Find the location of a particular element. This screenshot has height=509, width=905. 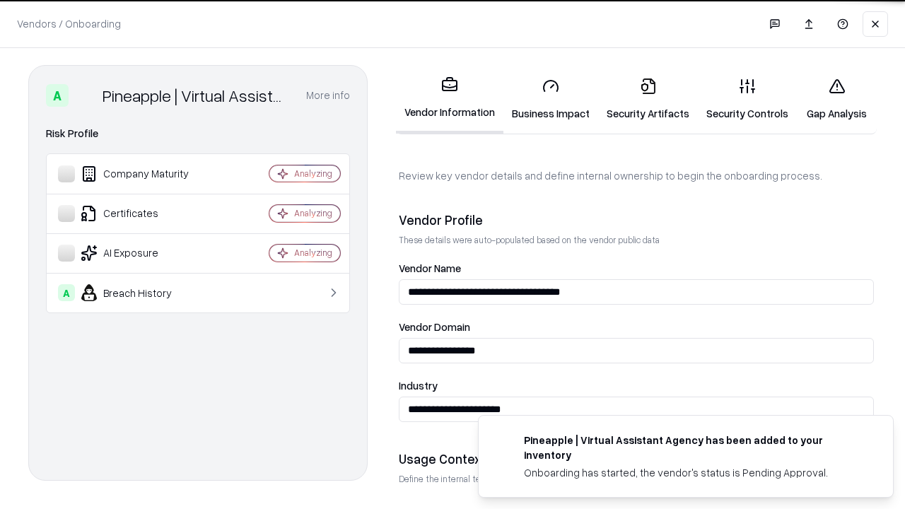

label: Vendor Name is located at coordinates (636, 268).